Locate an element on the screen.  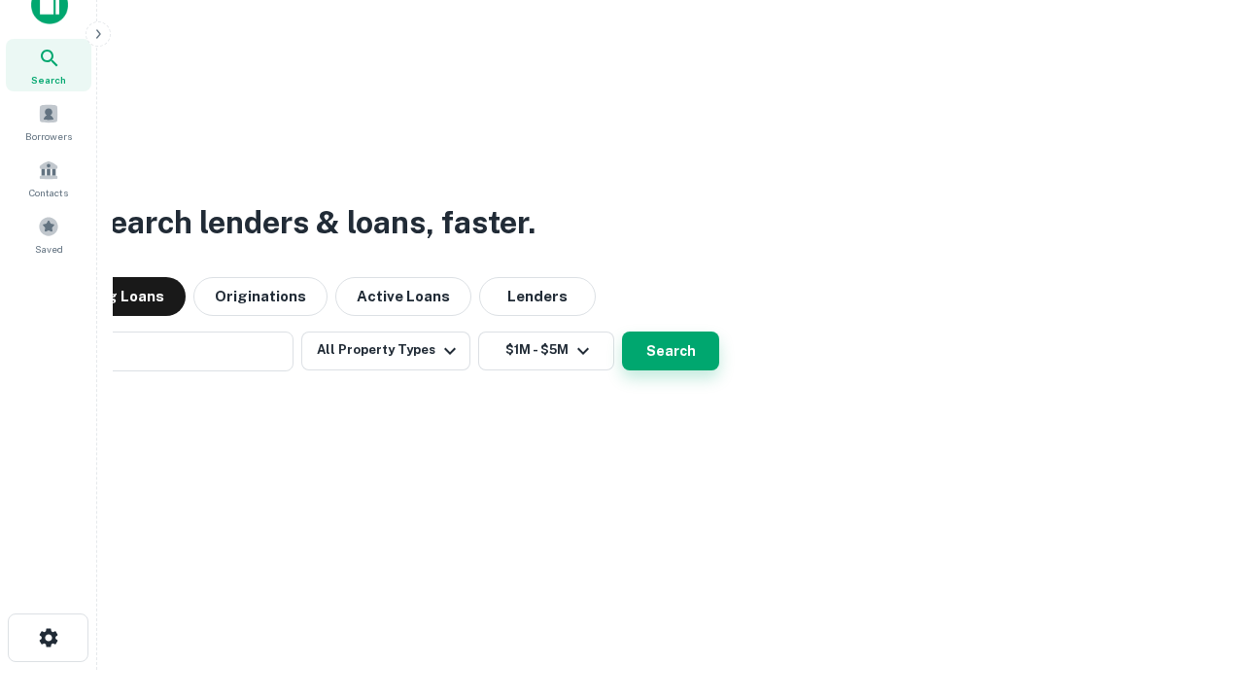
h3: Search lenders & loans, faster. is located at coordinates (312, 223).